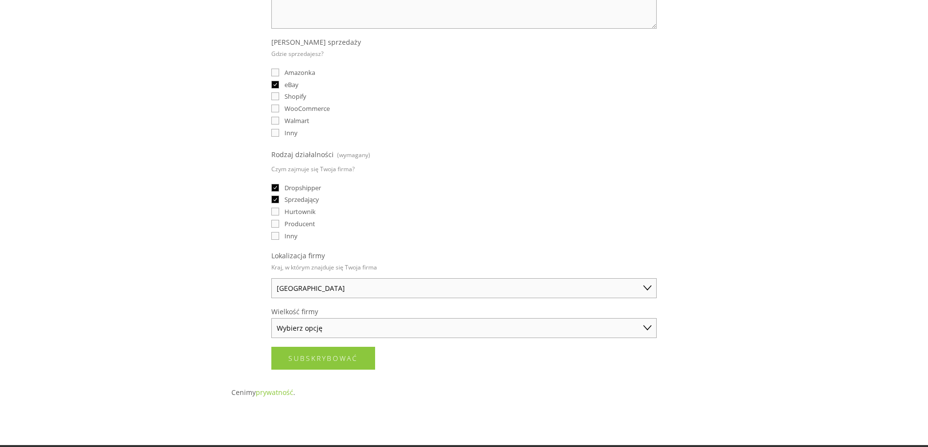 The width and height of the screenshot is (928, 447). Describe the element at coordinates (275, 212) in the screenshot. I see `input: Hurtownik` at that location.